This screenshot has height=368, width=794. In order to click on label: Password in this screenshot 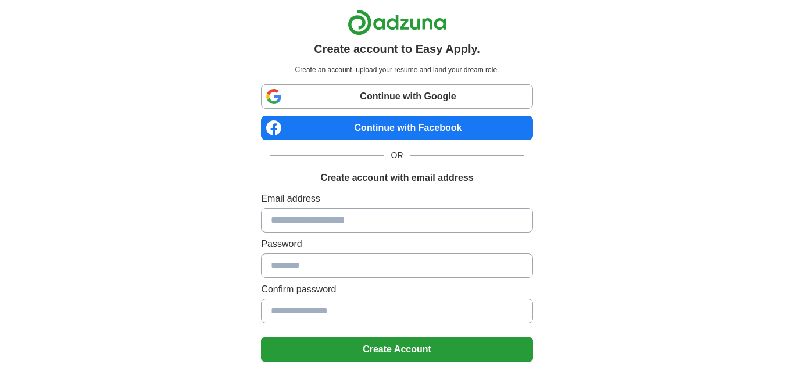, I will do `click(396, 244)`.